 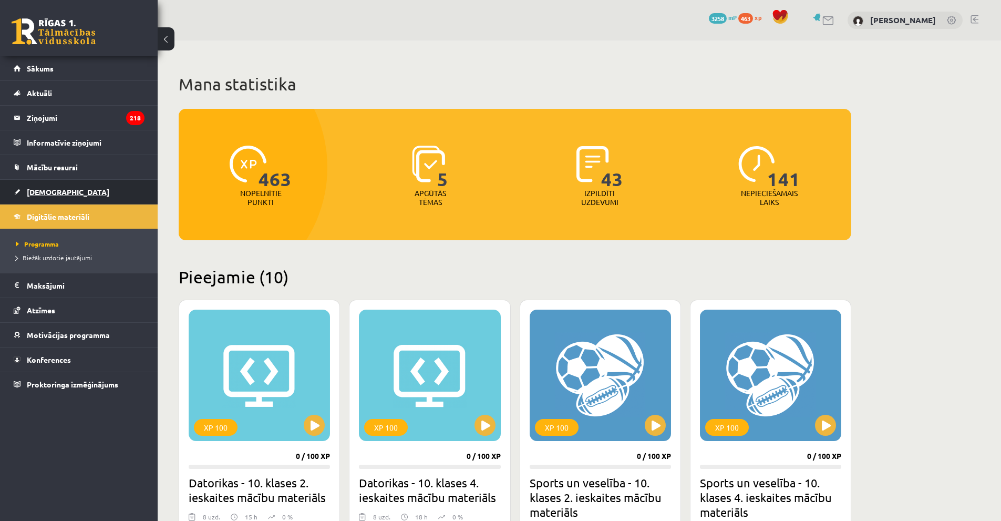 I want to click on span: Atzīmes, so click(x=41, y=310).